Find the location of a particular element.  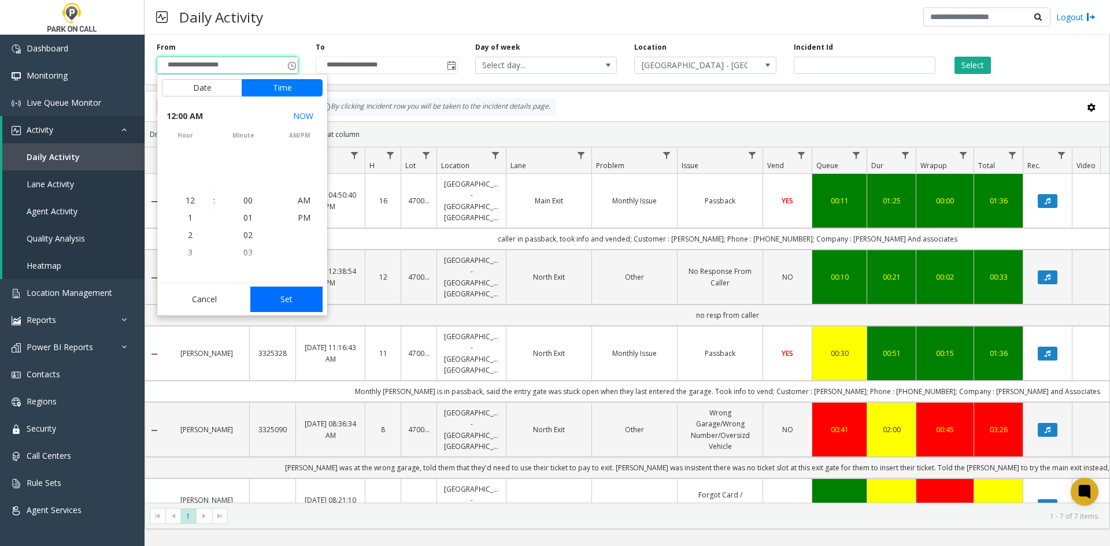

button: Set is located at coordinates (287, 299).